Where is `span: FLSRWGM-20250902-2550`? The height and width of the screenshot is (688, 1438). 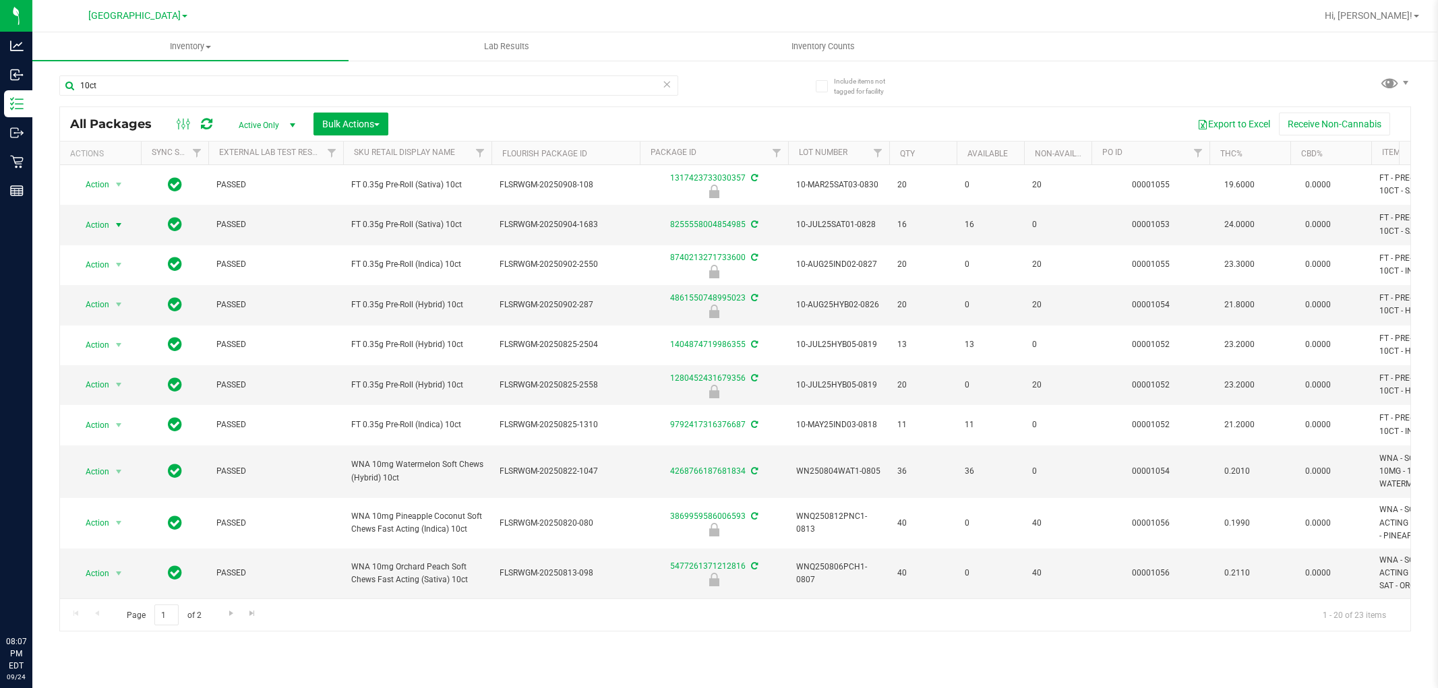 span: FLSRWGM-20250902-2550 is located at coordinates (566, 264).